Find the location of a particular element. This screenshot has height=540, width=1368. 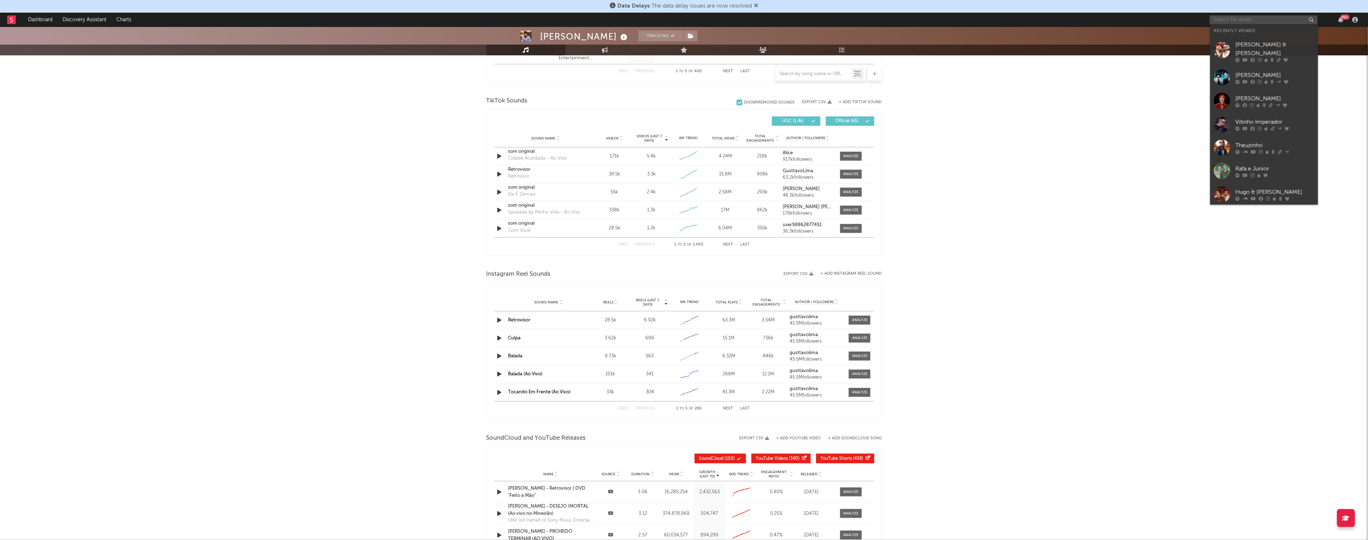

div: 60,034,577 is located at coordinates (676, 535).